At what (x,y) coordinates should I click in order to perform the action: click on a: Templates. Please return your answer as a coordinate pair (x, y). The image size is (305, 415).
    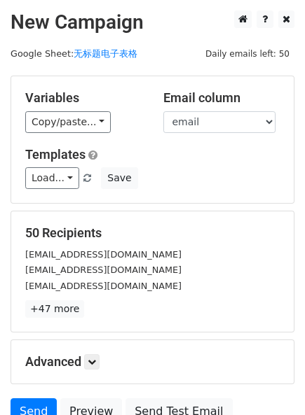
    Looking at the image, I should click on (55, 154).